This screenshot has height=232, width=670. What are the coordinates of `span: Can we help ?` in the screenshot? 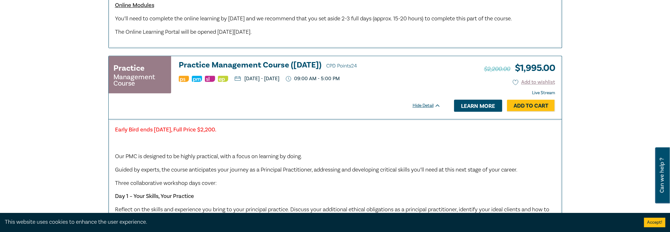 It's located at (662, 176).